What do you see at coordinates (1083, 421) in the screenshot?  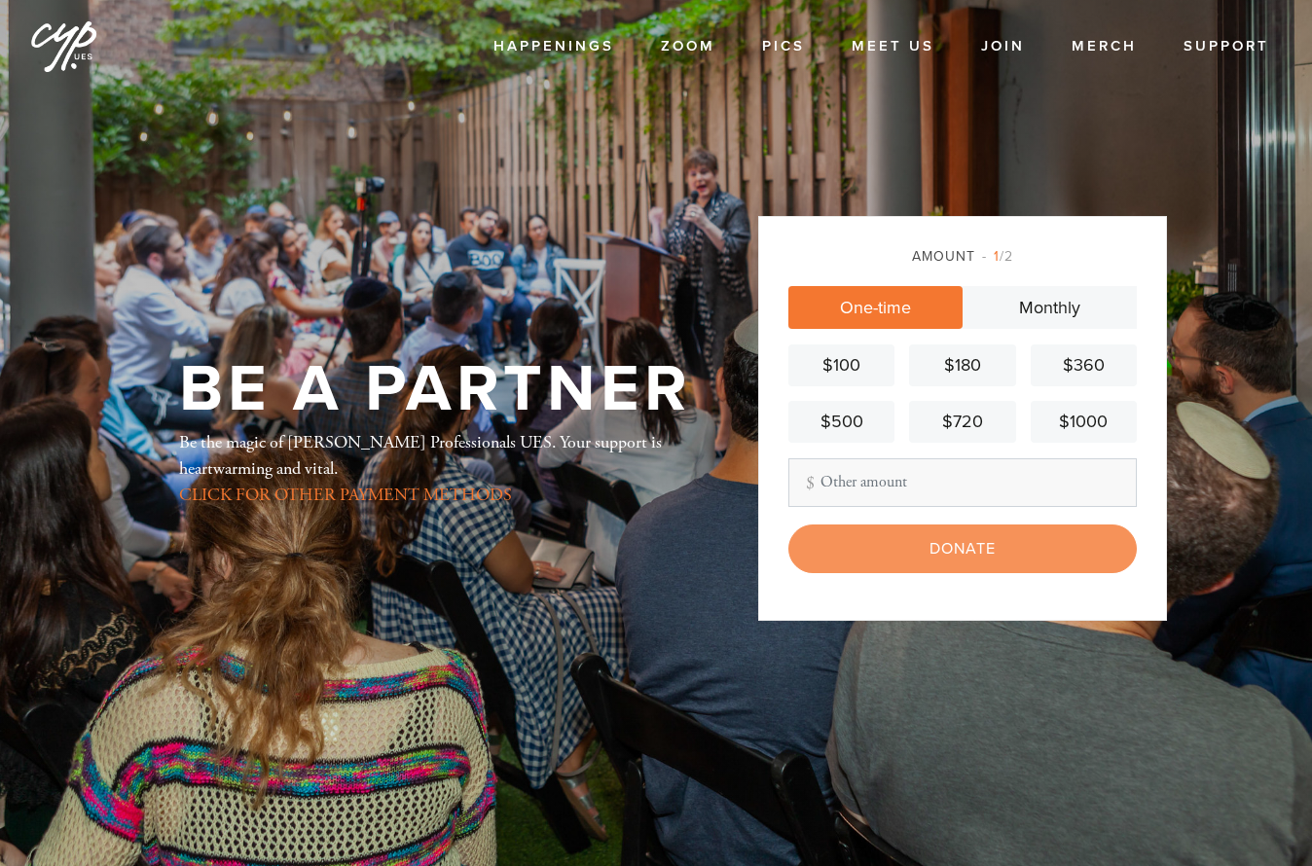 I see `div: $1000` at bounding box center [1083, 421].